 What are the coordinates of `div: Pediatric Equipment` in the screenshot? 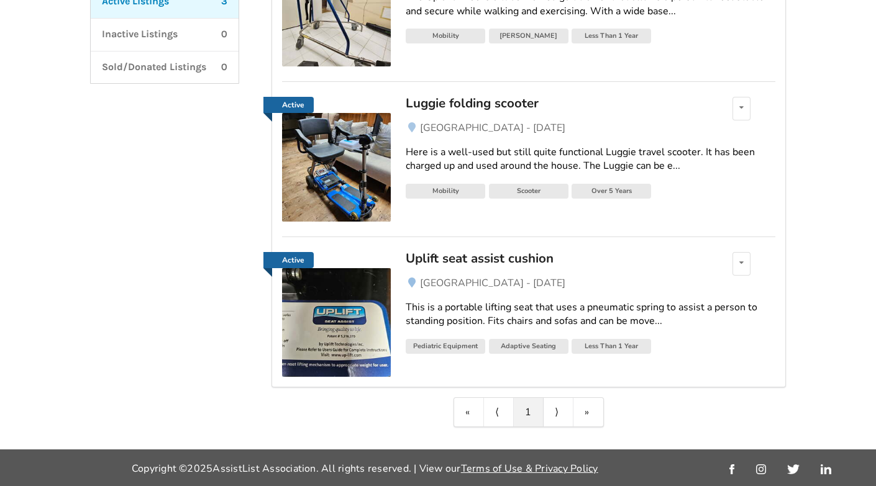 It's located at (445, 347).